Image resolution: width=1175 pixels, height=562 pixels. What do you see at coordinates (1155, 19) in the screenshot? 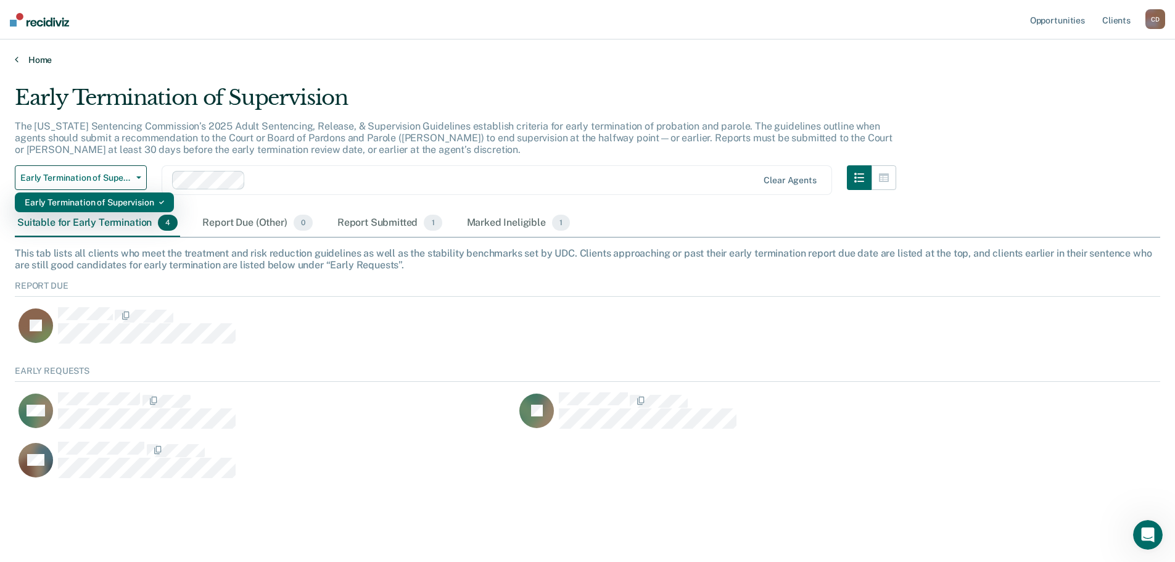
I see `div: C D` at bounding box center [1155, 19].